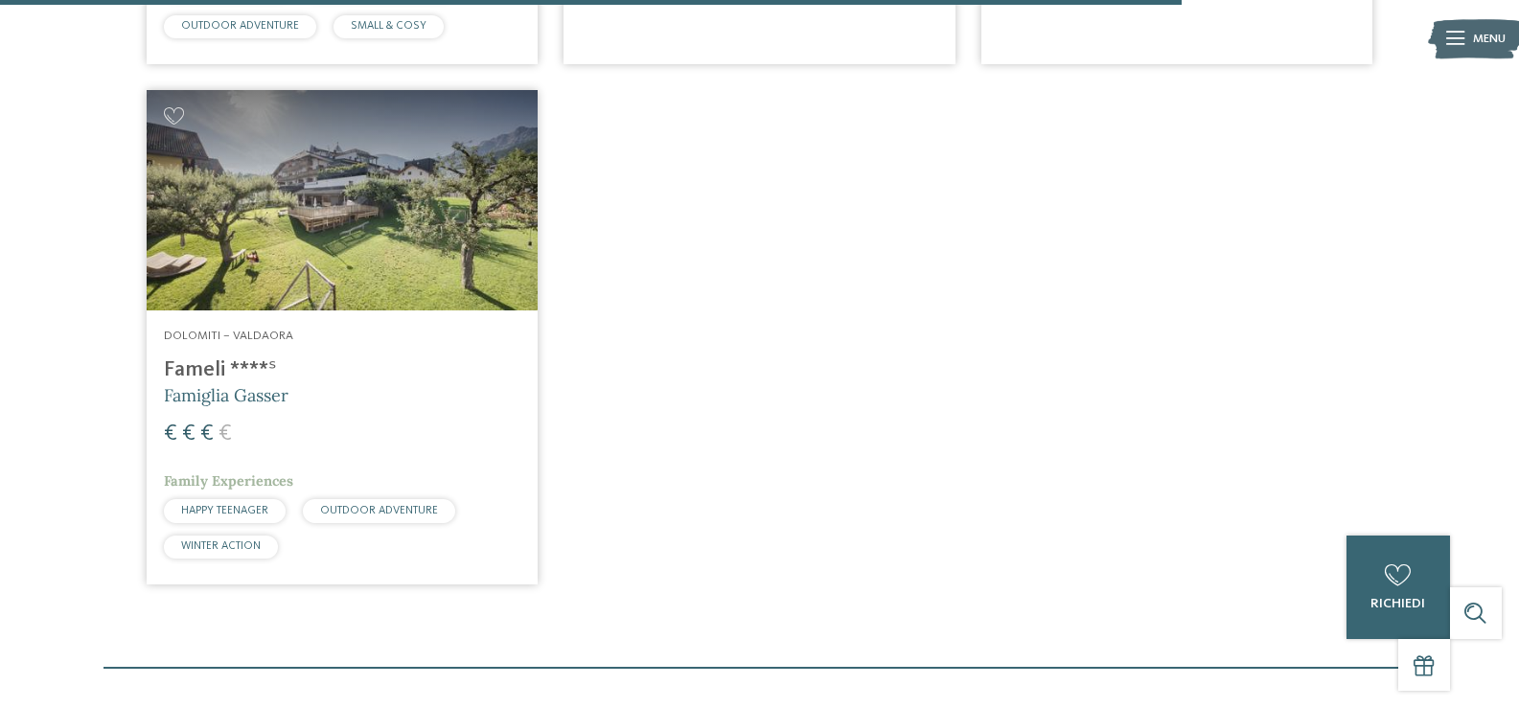 The width and height of the screenshot is (1519, 708). What do you see at coordinates (1397, 604) in the screenshot?
I see `span: richiedi` at bounding box center [1397, 604].